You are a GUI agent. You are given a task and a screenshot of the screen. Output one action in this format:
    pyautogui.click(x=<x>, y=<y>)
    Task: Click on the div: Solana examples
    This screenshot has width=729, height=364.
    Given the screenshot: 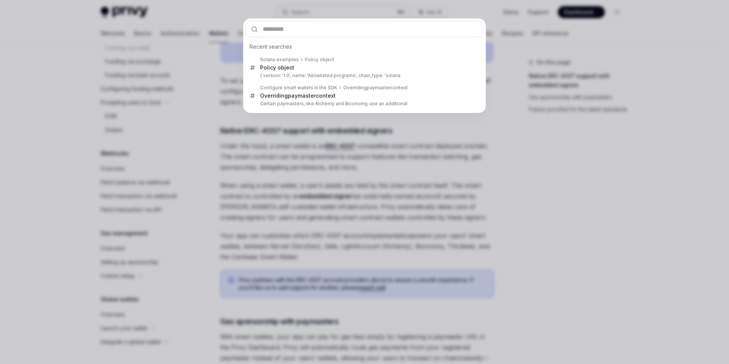 What is the action you would take?
    pyautogui.click(x=280, y=60)
    